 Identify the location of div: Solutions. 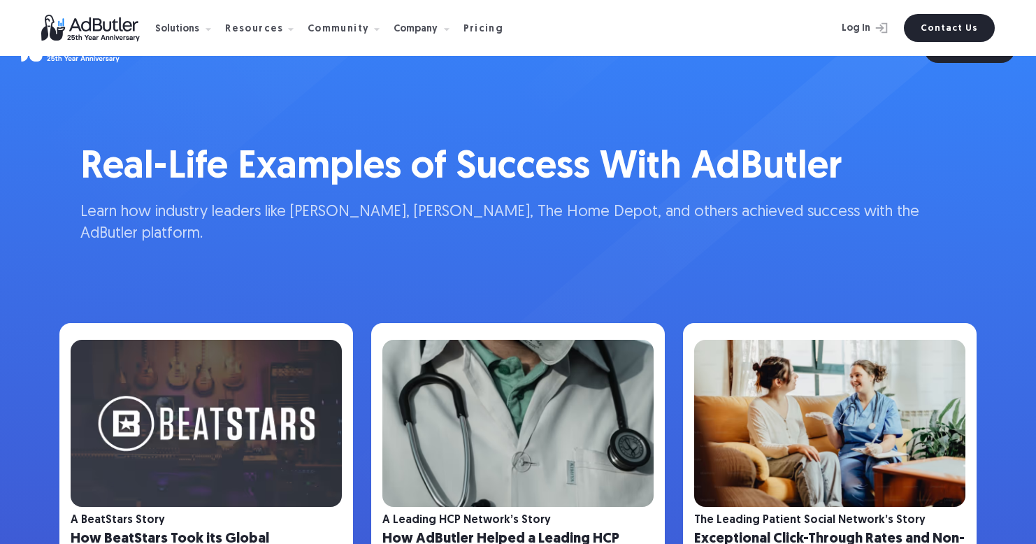
(177, 29).